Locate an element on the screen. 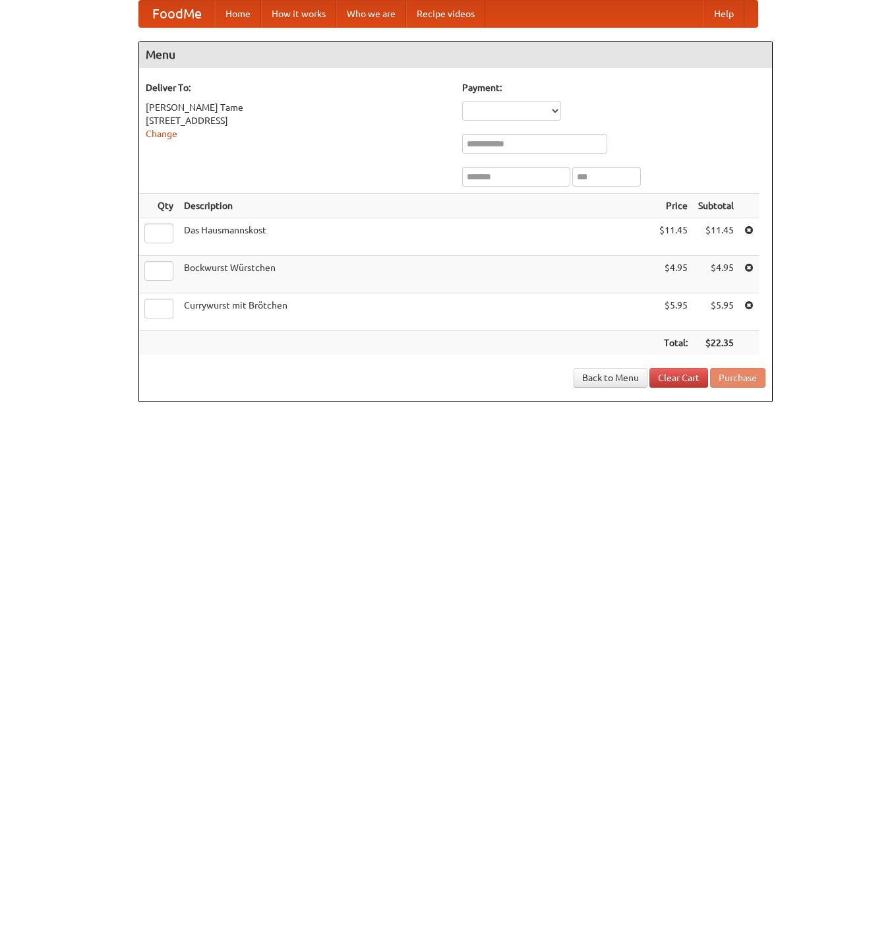 The width and height of the screenshot is (896, 933). a: Back to Menu is located at coordinates (610, 378).